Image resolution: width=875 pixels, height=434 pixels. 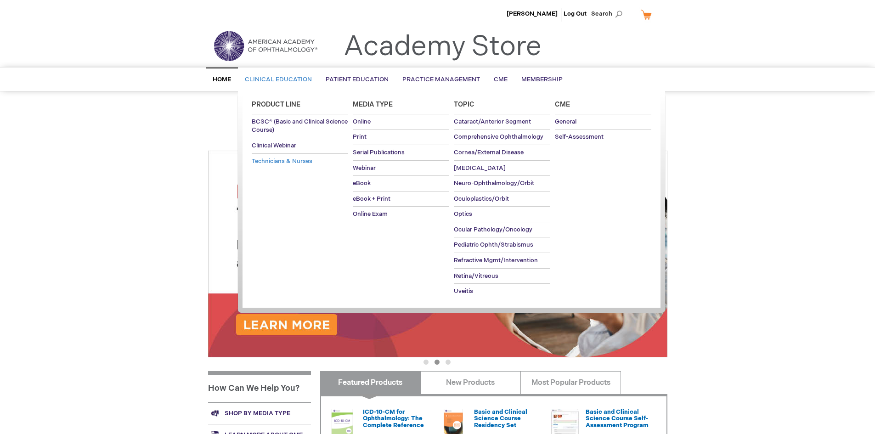 I want to click on span: Retina/Vitreous, so click(x=476, y=276).